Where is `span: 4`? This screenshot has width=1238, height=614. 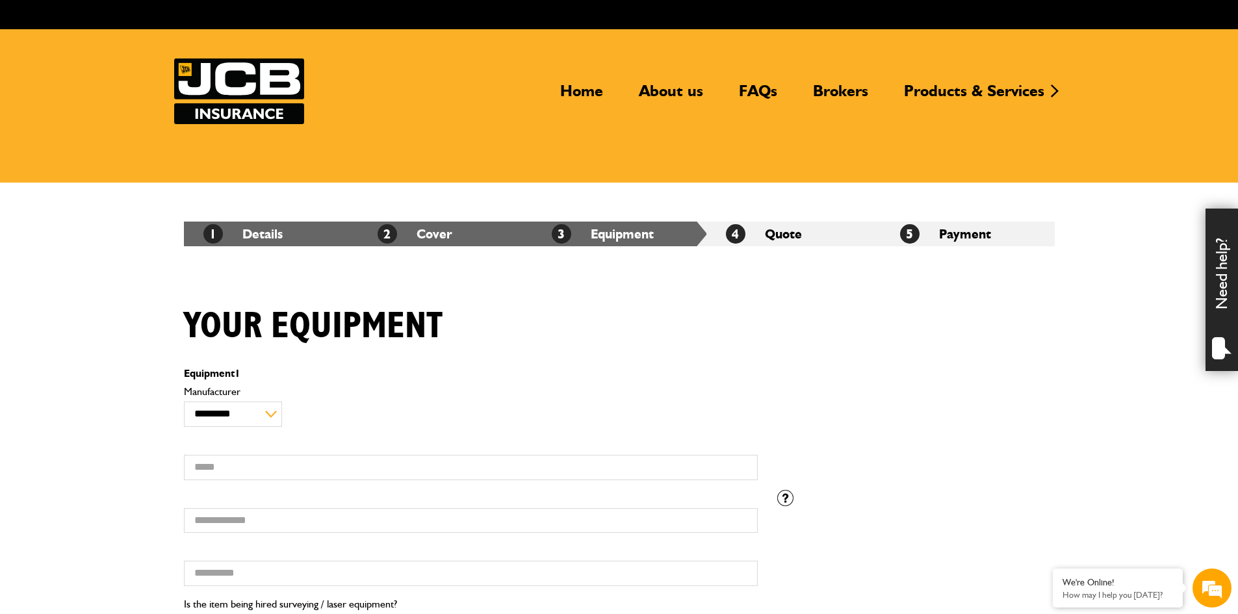
span: 4 is located at coordinates (736, 234).